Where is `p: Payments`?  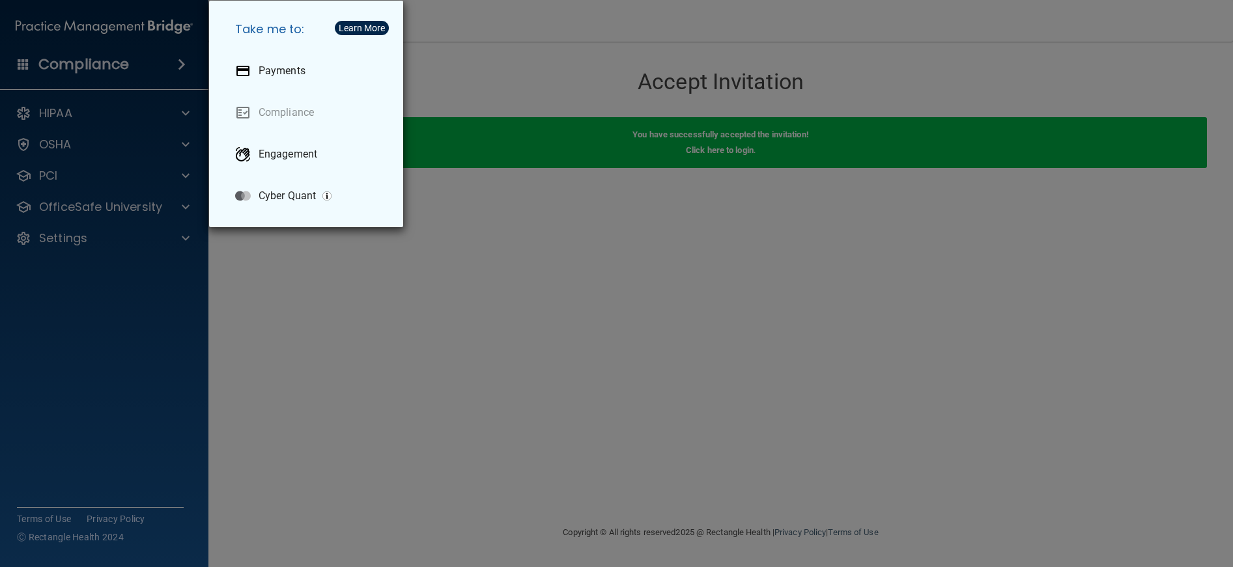 p: Payments is located at coordinates (282, 71).